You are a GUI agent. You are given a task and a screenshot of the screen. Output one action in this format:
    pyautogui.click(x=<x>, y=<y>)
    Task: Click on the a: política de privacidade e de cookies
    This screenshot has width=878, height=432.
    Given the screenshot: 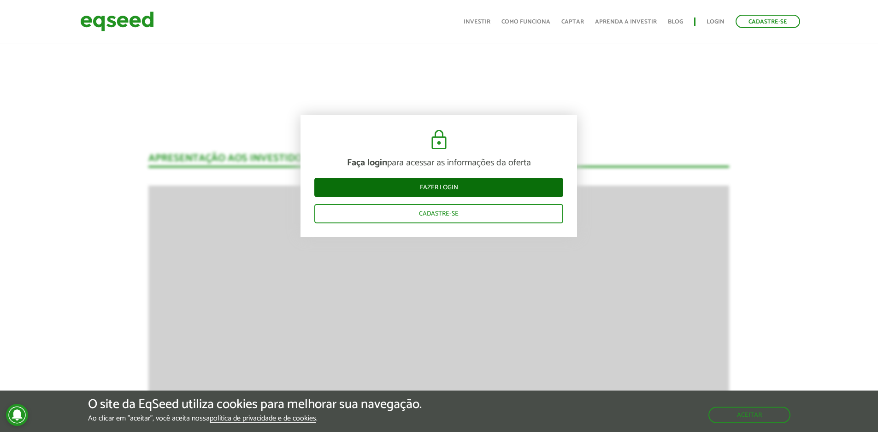 What is the action you would take?
    pyautogui.click(x=263, y=419)
    